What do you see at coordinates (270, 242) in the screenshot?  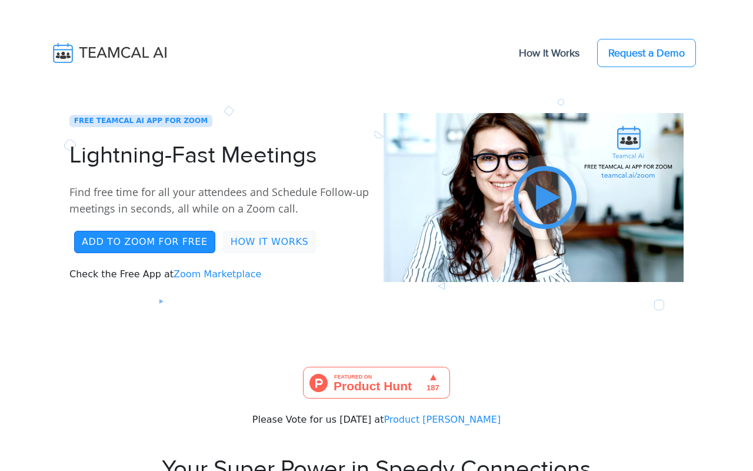 I see `a: How it Works` at bounding box center [270, 242].